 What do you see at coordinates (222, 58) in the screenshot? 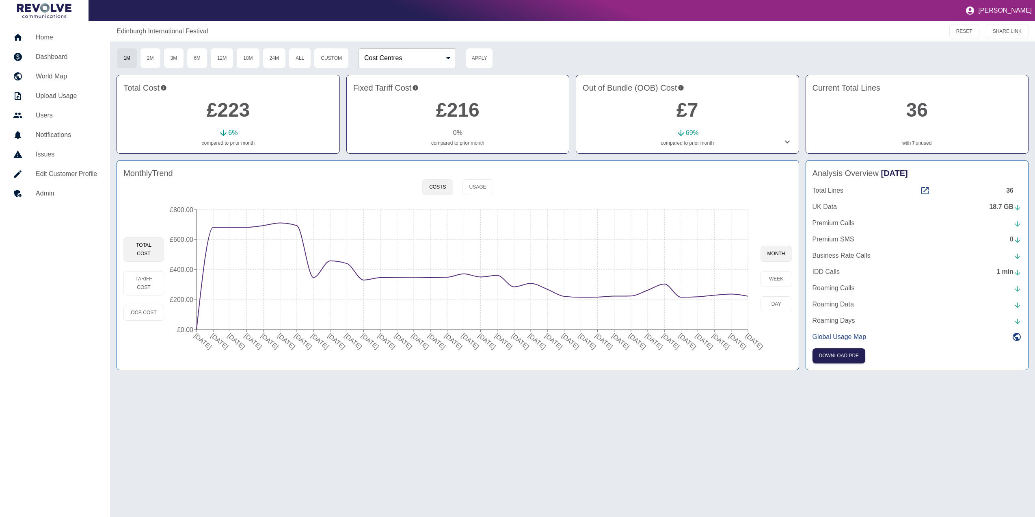
I see `button: 12M` at bounding box center [222, 58].